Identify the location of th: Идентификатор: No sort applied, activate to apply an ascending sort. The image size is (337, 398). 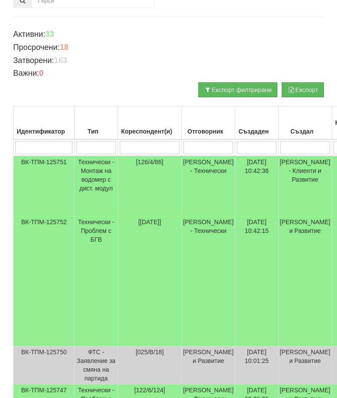
(44, 124).